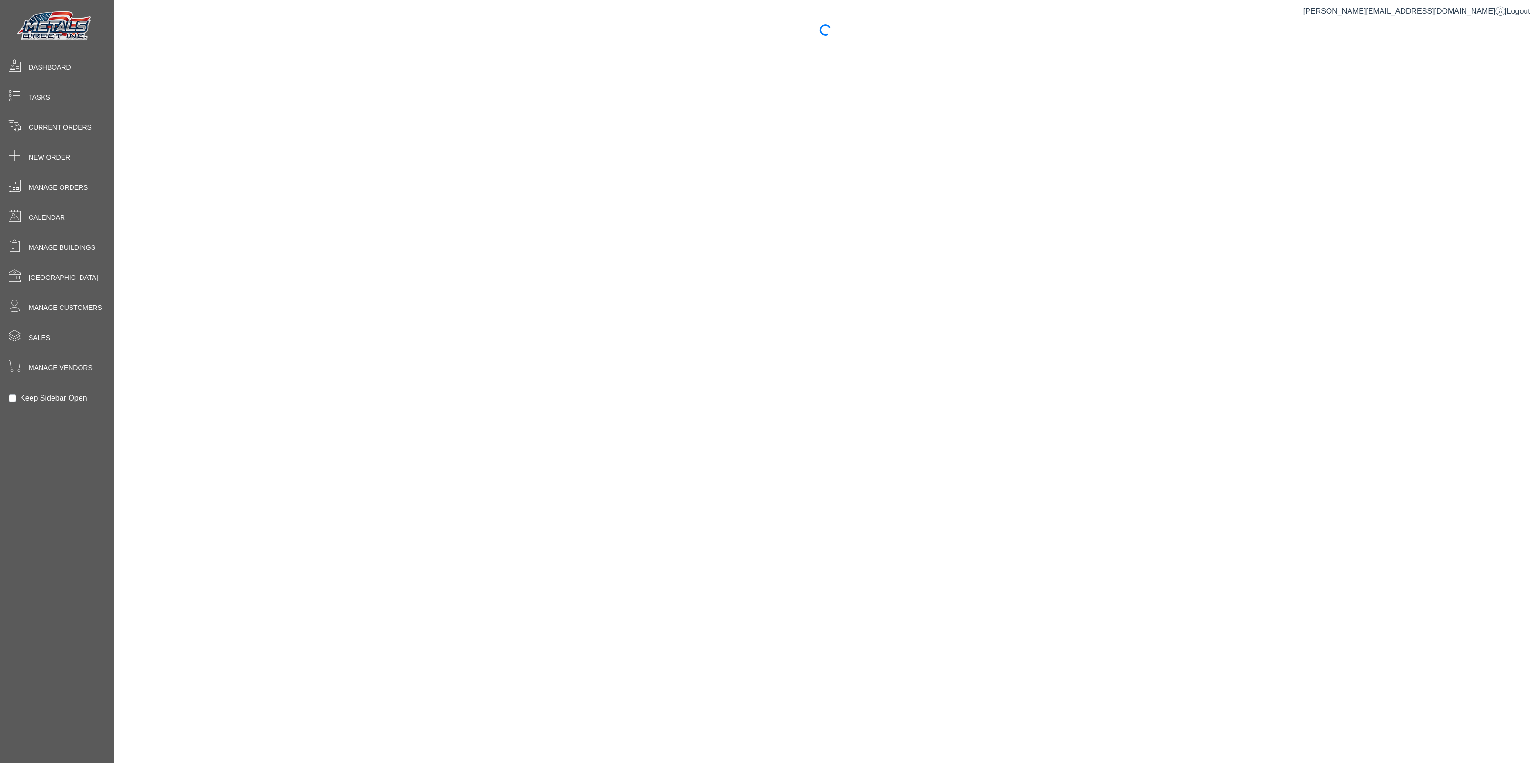  Describe the element at coordinates (53, 398) in the screenshot. I see `label: Keep Sidebar Open` at that location.